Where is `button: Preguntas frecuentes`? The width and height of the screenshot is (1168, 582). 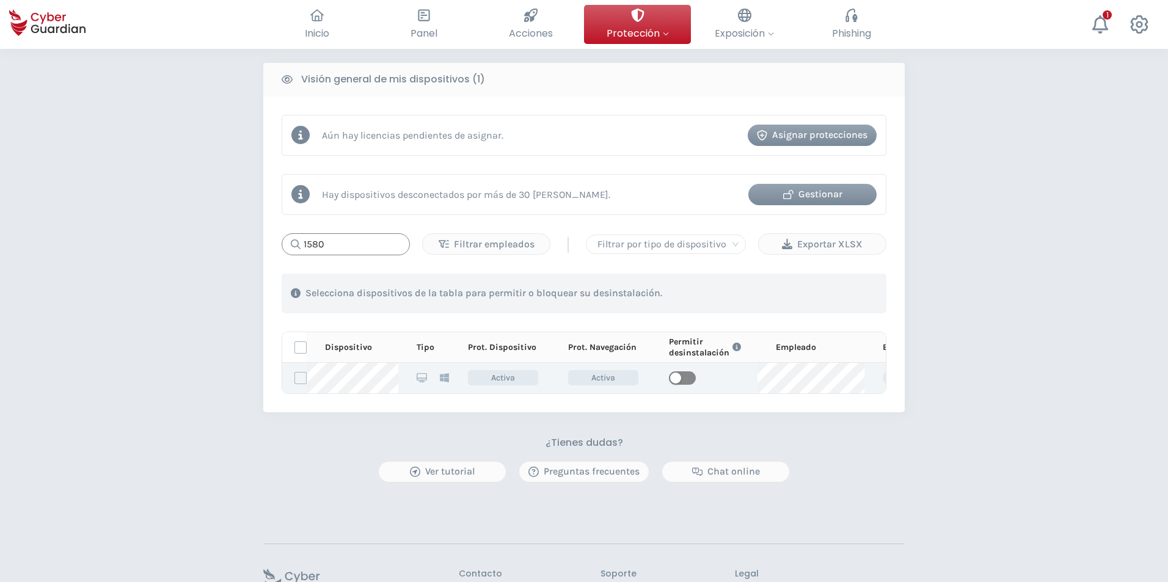
button: Preguntas frecuentes is located at coordinates (584, 472).